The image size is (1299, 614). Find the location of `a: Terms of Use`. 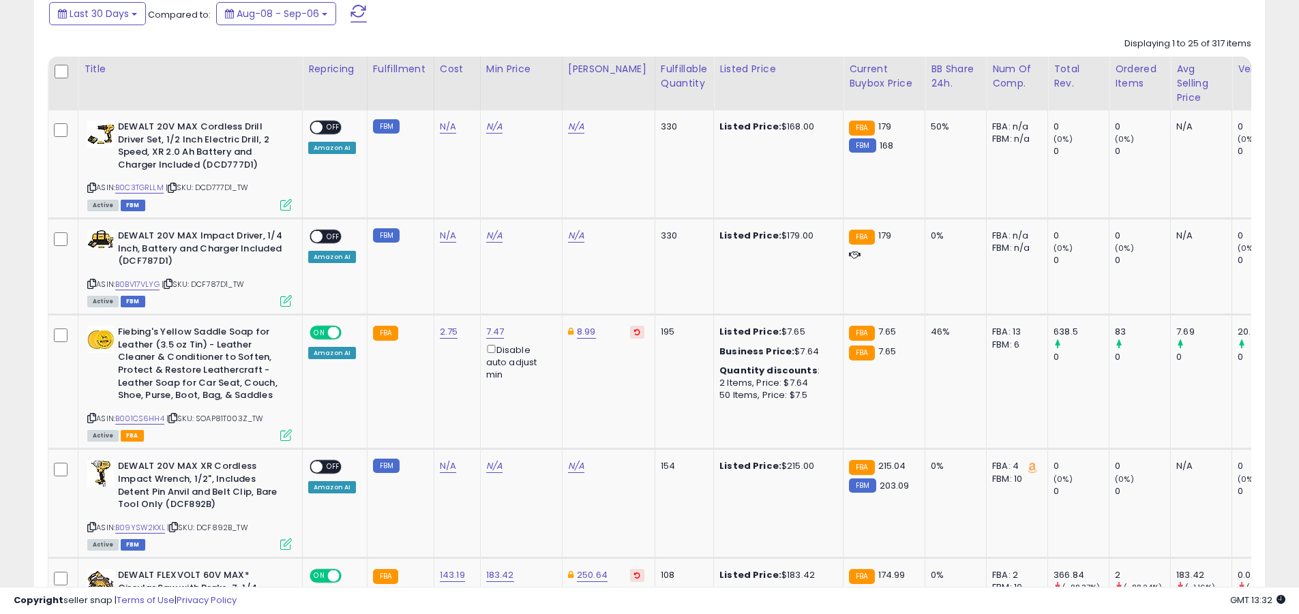

a: Terms of Use is located at coordinates (145, 600).